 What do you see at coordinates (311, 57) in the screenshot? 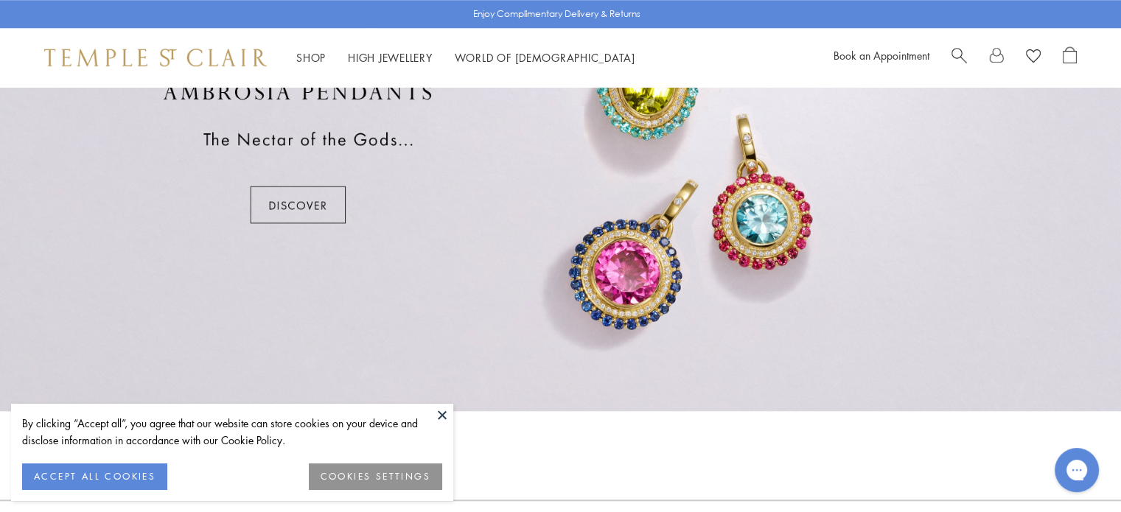
I see `a: ShopShop` at bounding box center [311, 57].